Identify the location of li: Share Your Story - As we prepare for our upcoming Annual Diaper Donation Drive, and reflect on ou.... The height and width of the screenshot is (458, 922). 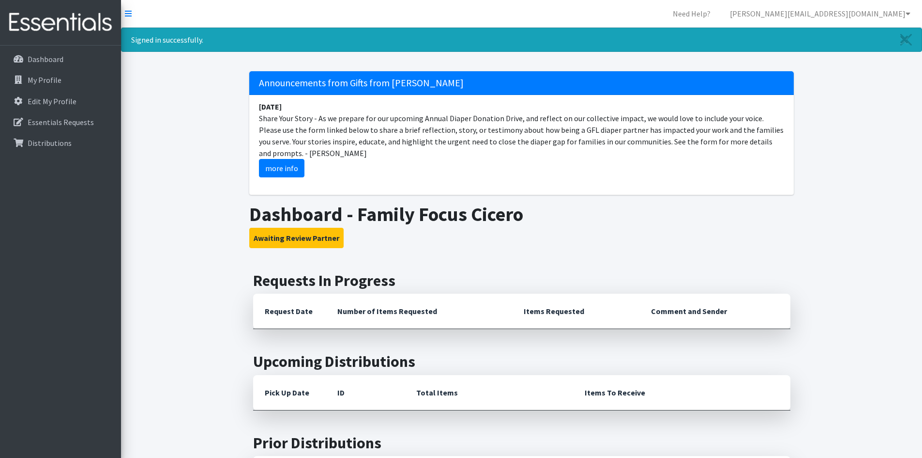
(521, 139).